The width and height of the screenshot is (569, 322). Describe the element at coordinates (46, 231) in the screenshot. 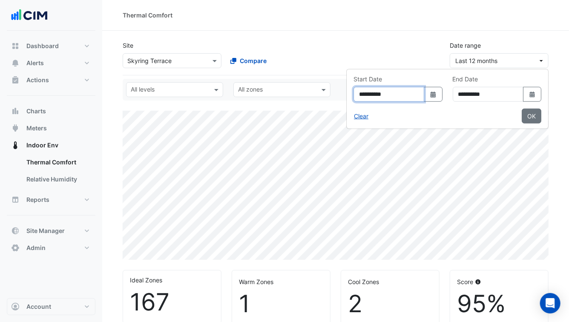

I see `span: Site Manager` at that location.